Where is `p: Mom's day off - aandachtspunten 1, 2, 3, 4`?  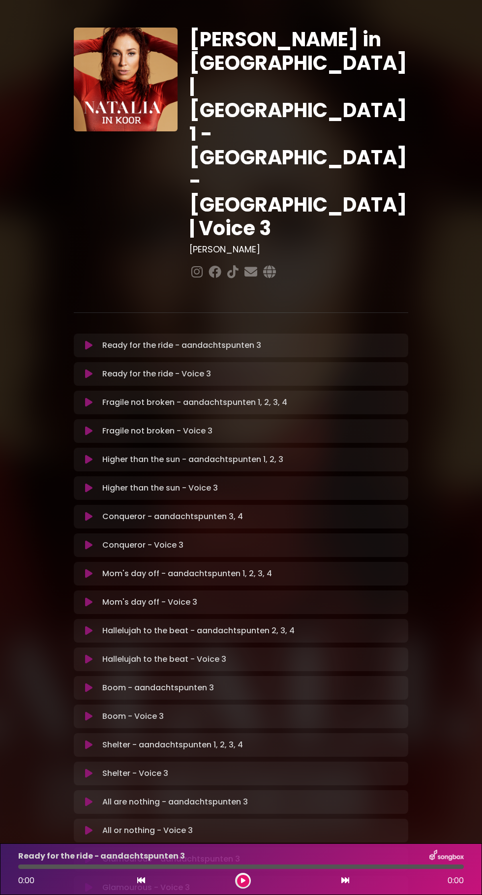 p: Mom's day off - aandachtspunten 1, 2, 3, 4 is located at coordinates (187, 574).